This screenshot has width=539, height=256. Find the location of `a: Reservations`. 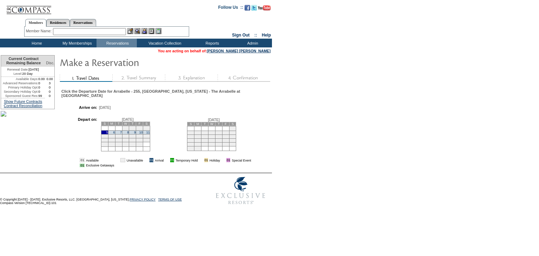

a: Reservations is located at coordinates (83, 22).